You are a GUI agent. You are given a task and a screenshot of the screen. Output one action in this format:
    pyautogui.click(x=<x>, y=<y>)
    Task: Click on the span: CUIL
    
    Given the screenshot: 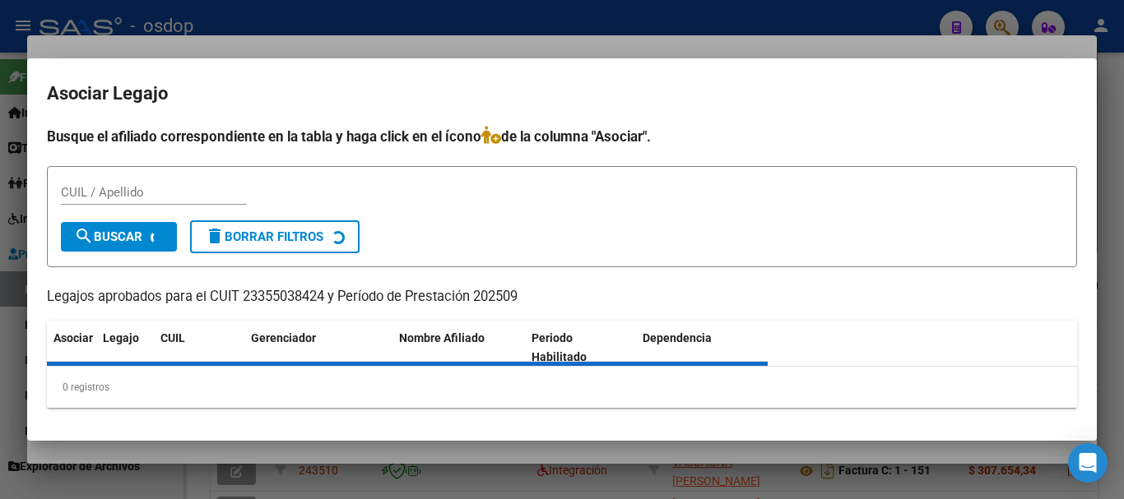 What is the action you would take?
    pyautogui.click(x=173, y=338)
    